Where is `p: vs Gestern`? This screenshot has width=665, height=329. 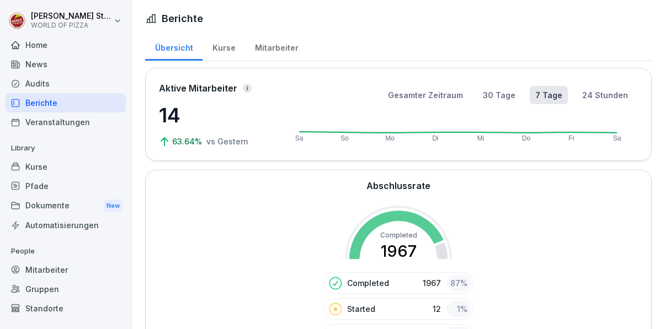
p: vs Gestern is located at coordinates (227, 141).